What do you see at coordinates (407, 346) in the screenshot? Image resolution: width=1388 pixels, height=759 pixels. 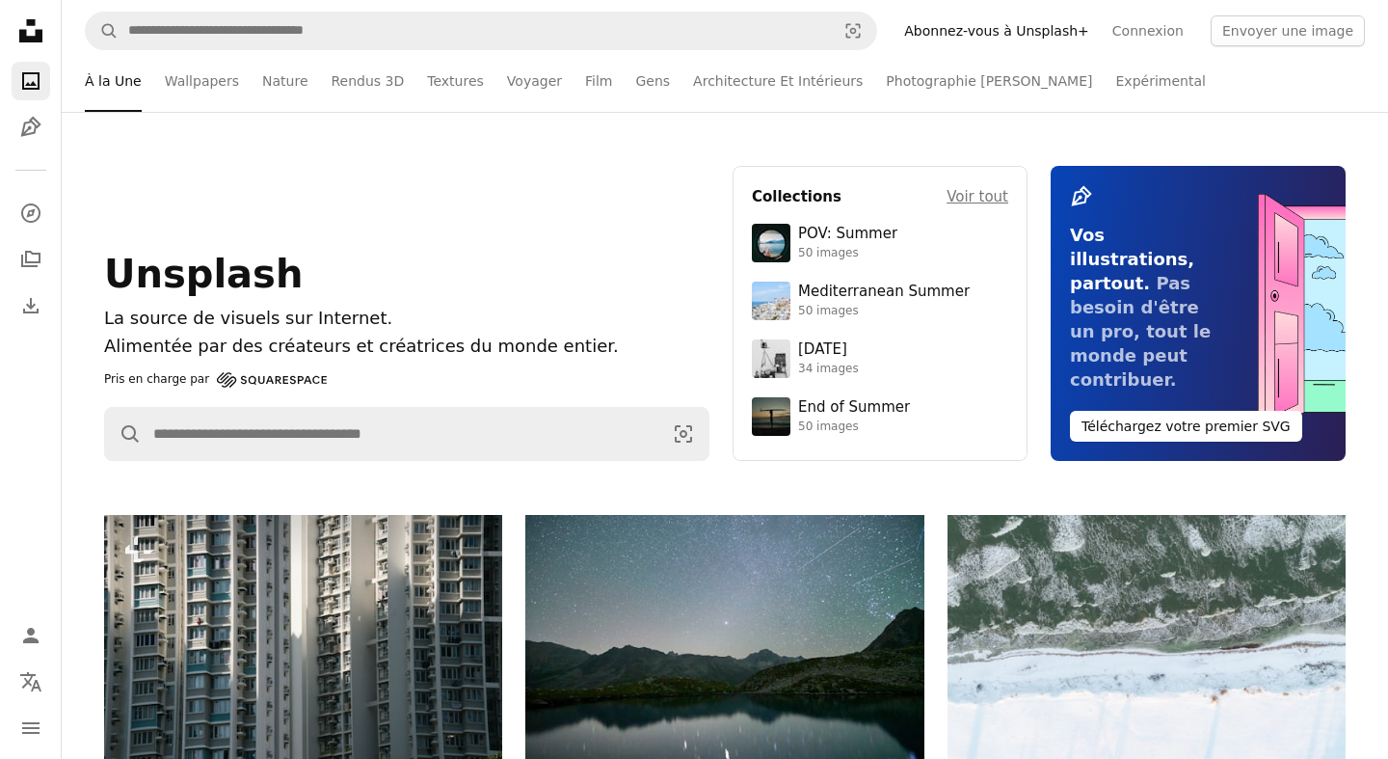 I see `p: Alimentée par des créateurs et créatrices du monde entier.` at bounding box center [407, 346].